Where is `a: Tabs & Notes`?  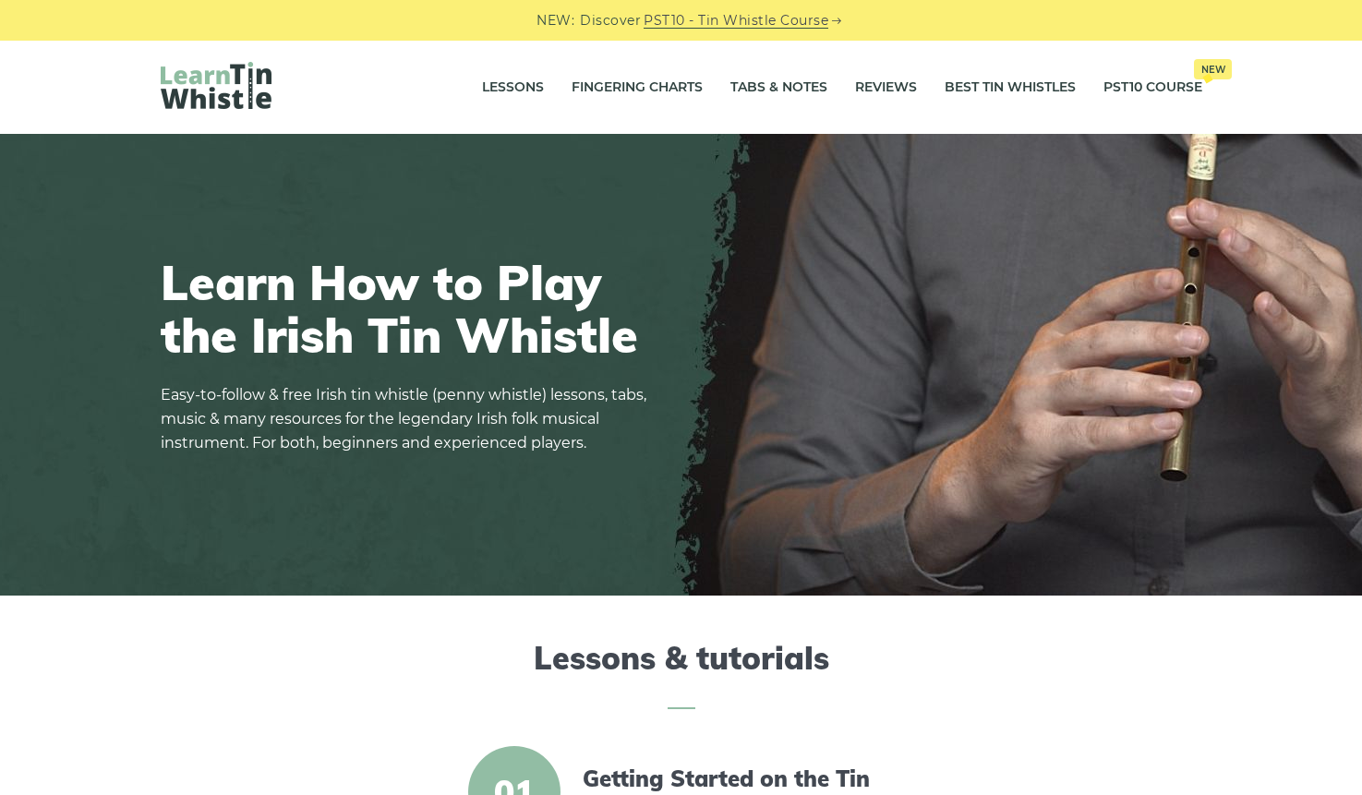
a: Tabs & Notes is located at coordinates (778, 88).